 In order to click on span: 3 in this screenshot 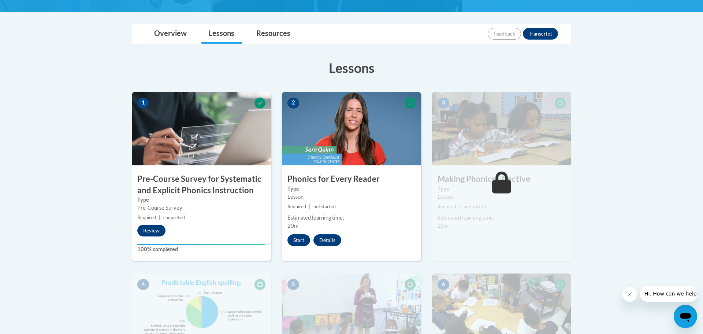, I will do `click(443, 103)`.